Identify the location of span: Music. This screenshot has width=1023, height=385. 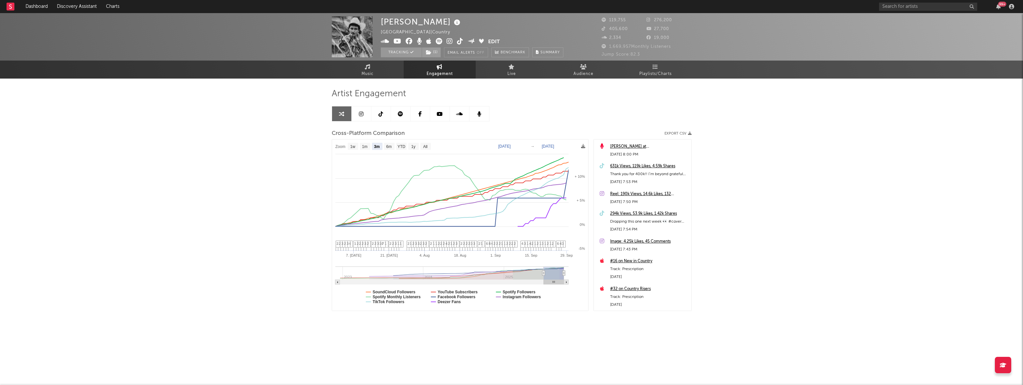
(368, 74).